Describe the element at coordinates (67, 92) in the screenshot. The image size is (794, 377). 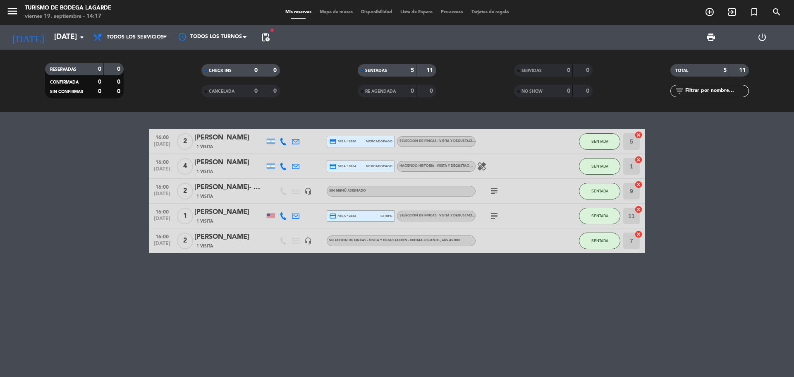
I see `span: SIN CONFIRMAR` at that location.